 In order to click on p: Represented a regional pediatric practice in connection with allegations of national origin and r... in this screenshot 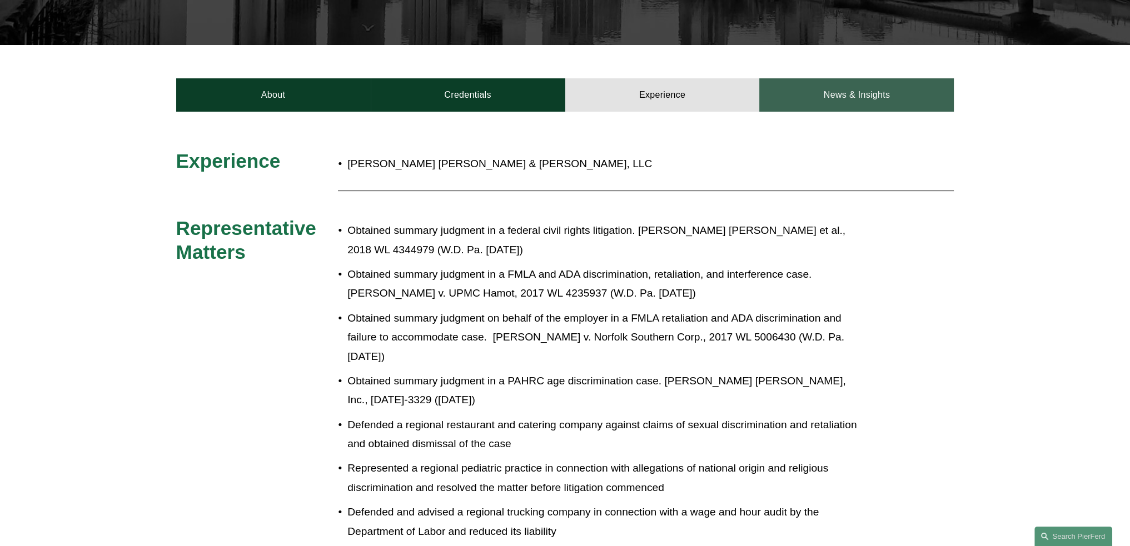, I will do `click(602, 478)`.